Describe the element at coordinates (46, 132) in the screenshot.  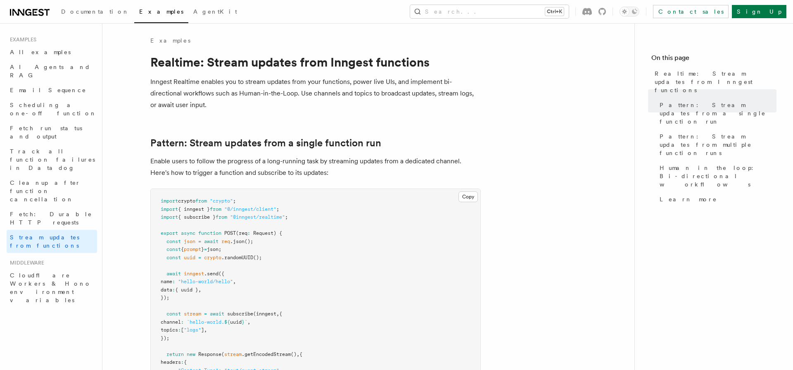
I see `span: Fetch run status and output` at that location.